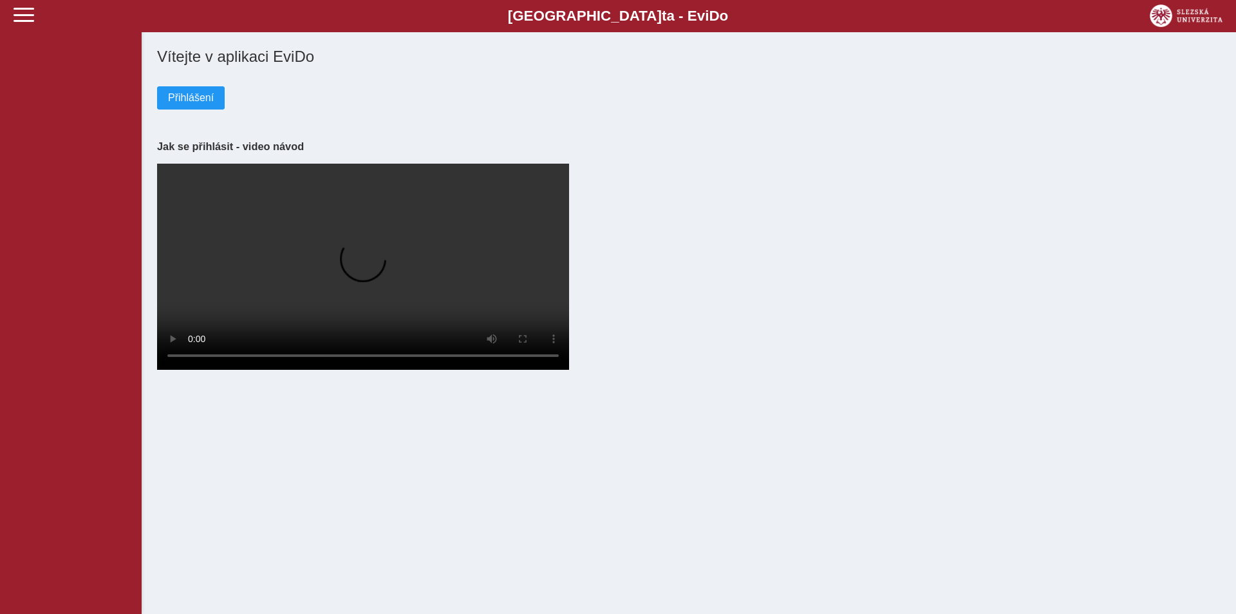 This screenshot has height=614, width=1236. What do you see at coordinates (191, 98) in the screenshot?
I see `button: Přihlášení` at bounding box center [191, 98].